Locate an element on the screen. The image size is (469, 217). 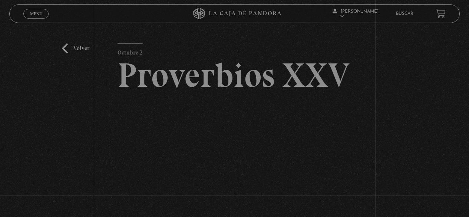
a: View your shopping cart is located at coordinates (441, 13).